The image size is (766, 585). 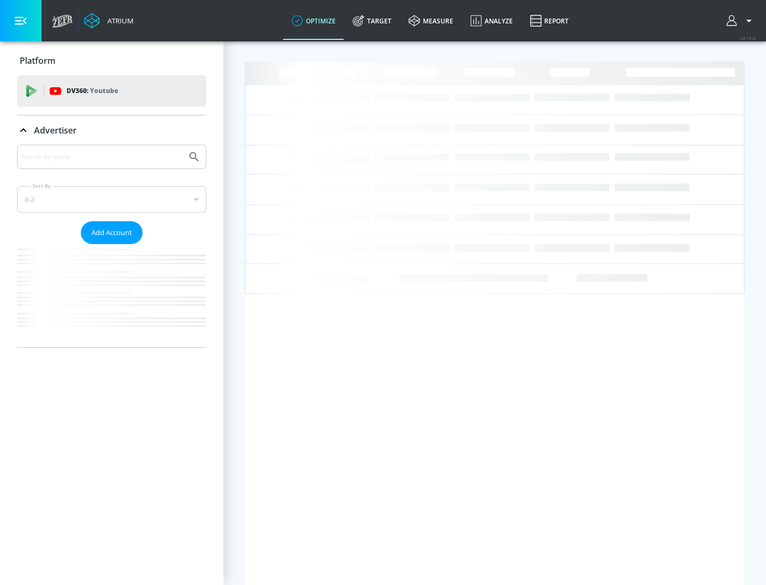 I want to click on div: A-Z, so click(x=112, y=200).